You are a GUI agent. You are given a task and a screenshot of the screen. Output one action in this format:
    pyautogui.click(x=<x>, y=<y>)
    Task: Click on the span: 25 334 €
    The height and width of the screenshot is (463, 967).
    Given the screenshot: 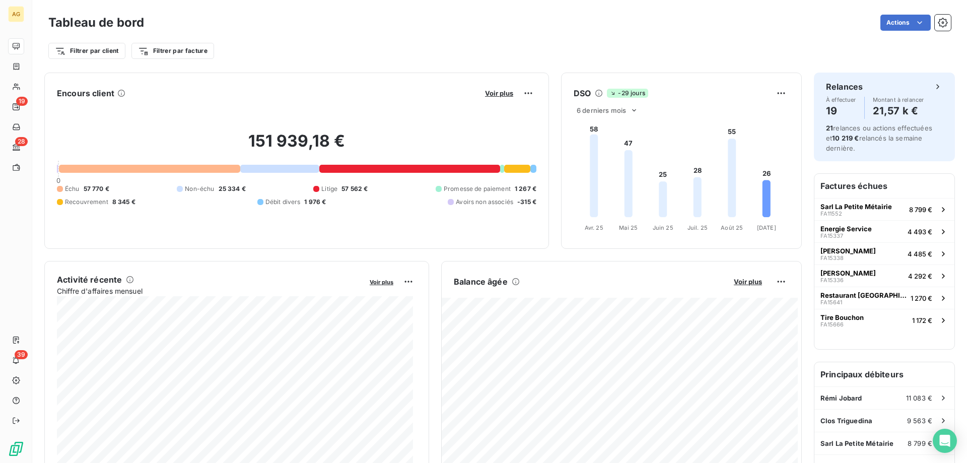 What is the action you would take?
    pyautogui.click(x=232, y=189)
    